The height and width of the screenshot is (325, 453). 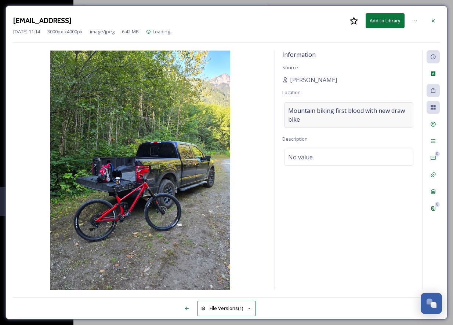 What do you see at coordinates (290, 67) in the screenshot?
I see `span: Source` at bounding box center [290, 67].